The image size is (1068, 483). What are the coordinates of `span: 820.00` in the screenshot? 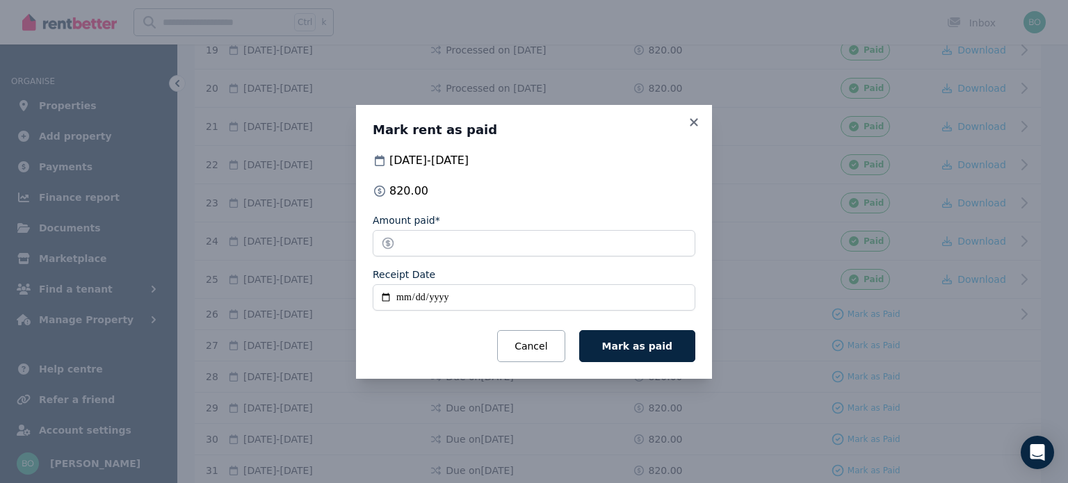 It's located at (409, 191).